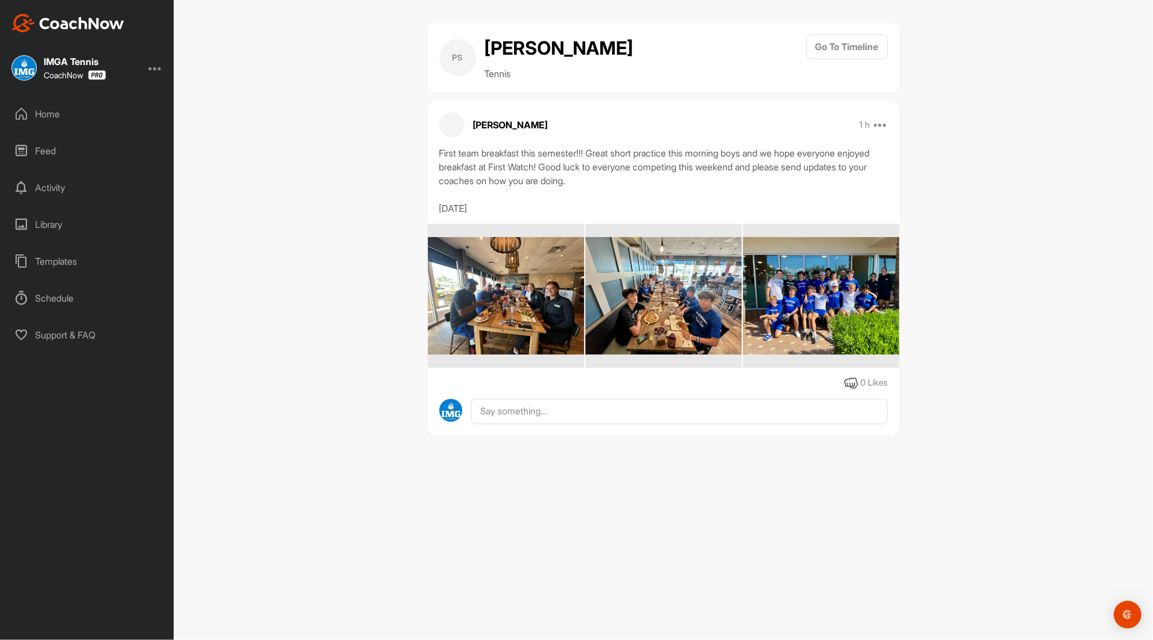 The width and height of the screenshot is (1153, 640). What do you see at coordinates (87, 114) in the screenshot?
I see `div: Home` at bounding box center [87, 114].